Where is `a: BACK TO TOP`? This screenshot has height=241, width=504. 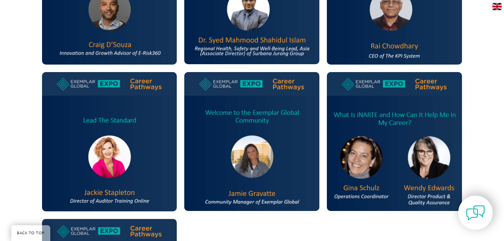
a: BACK TO TOP is located at coordinates (31, 233).